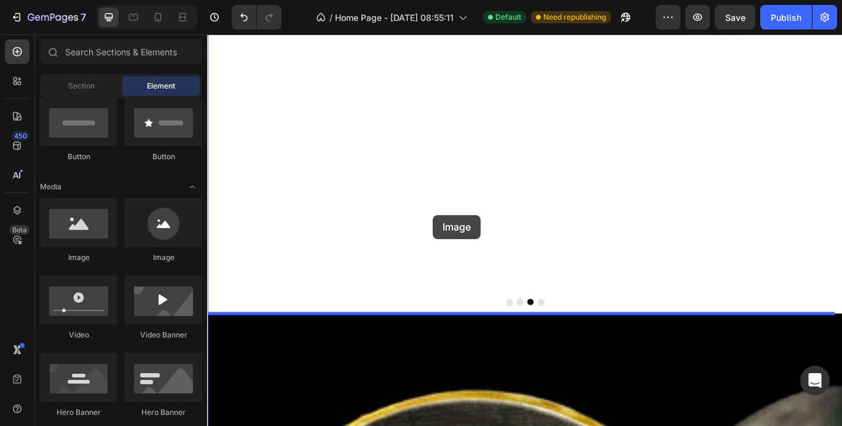  I want to click on button: 7, so click(48, 17).